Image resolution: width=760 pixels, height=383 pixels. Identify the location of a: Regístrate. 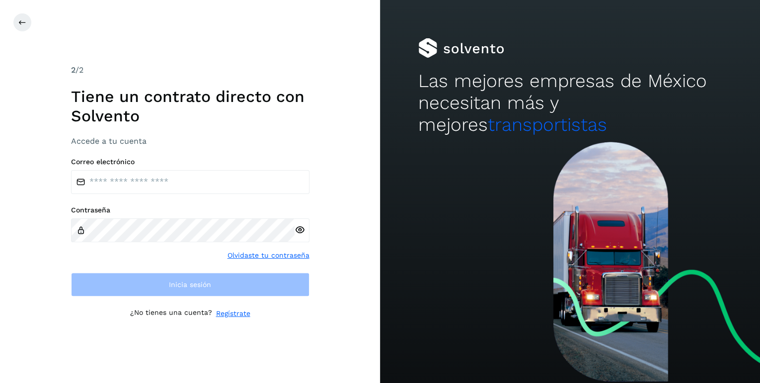
(233, 313).